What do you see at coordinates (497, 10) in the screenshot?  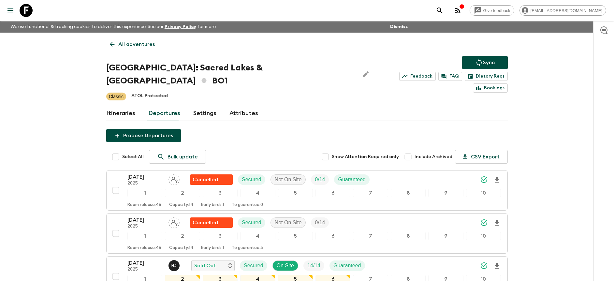 I see `span: Give feedback` at bounding box center [497, 10].